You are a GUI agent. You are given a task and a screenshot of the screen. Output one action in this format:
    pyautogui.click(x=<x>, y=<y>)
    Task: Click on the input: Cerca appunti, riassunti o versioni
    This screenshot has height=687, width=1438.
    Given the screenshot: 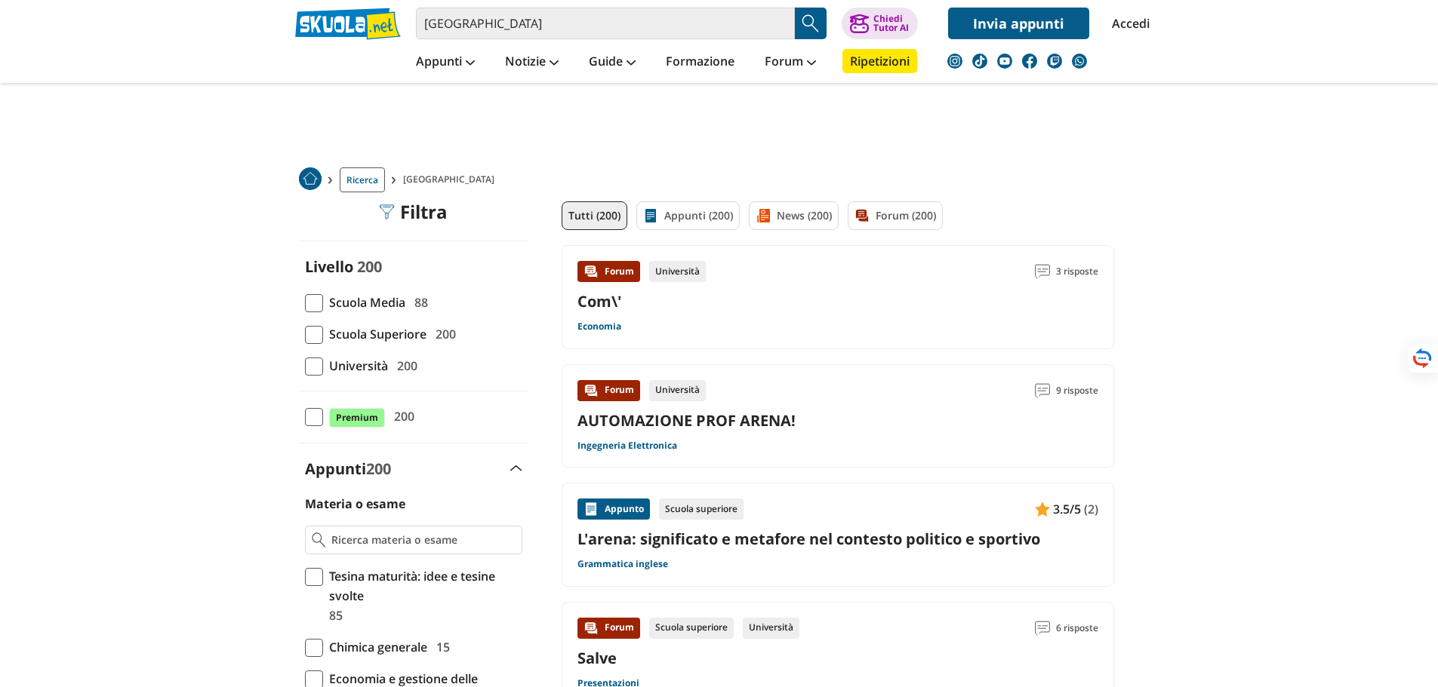 What is the action you would take?
    pyautogui.click(x=605, y=23)
    